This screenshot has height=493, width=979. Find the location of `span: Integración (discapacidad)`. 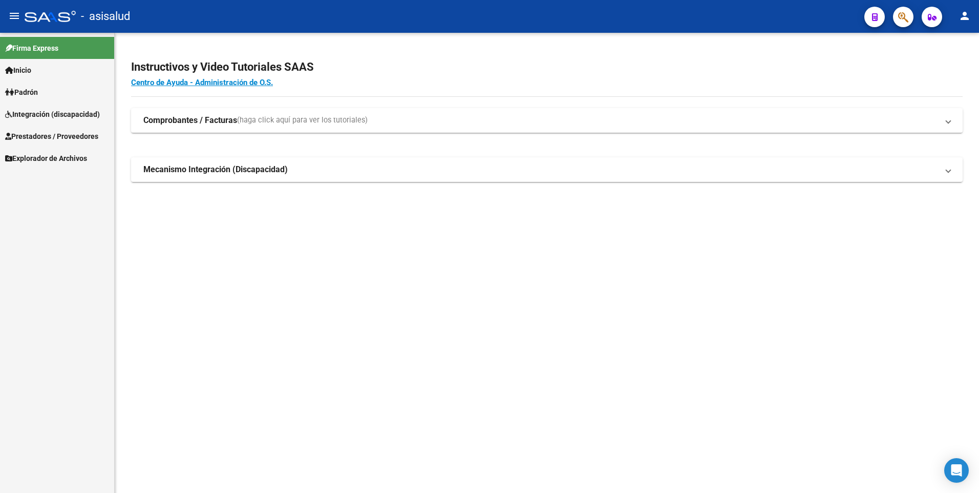

span: Integración (discapacidad) is located at coordinates (52, 114).